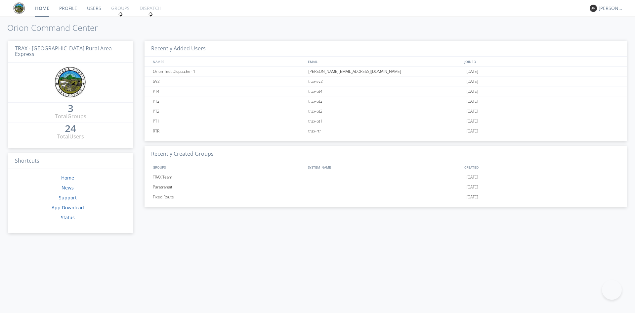 Image resolution: width=635 pixels, height=313 pixels. I want to click on div: Total Users, so click(70, 136).